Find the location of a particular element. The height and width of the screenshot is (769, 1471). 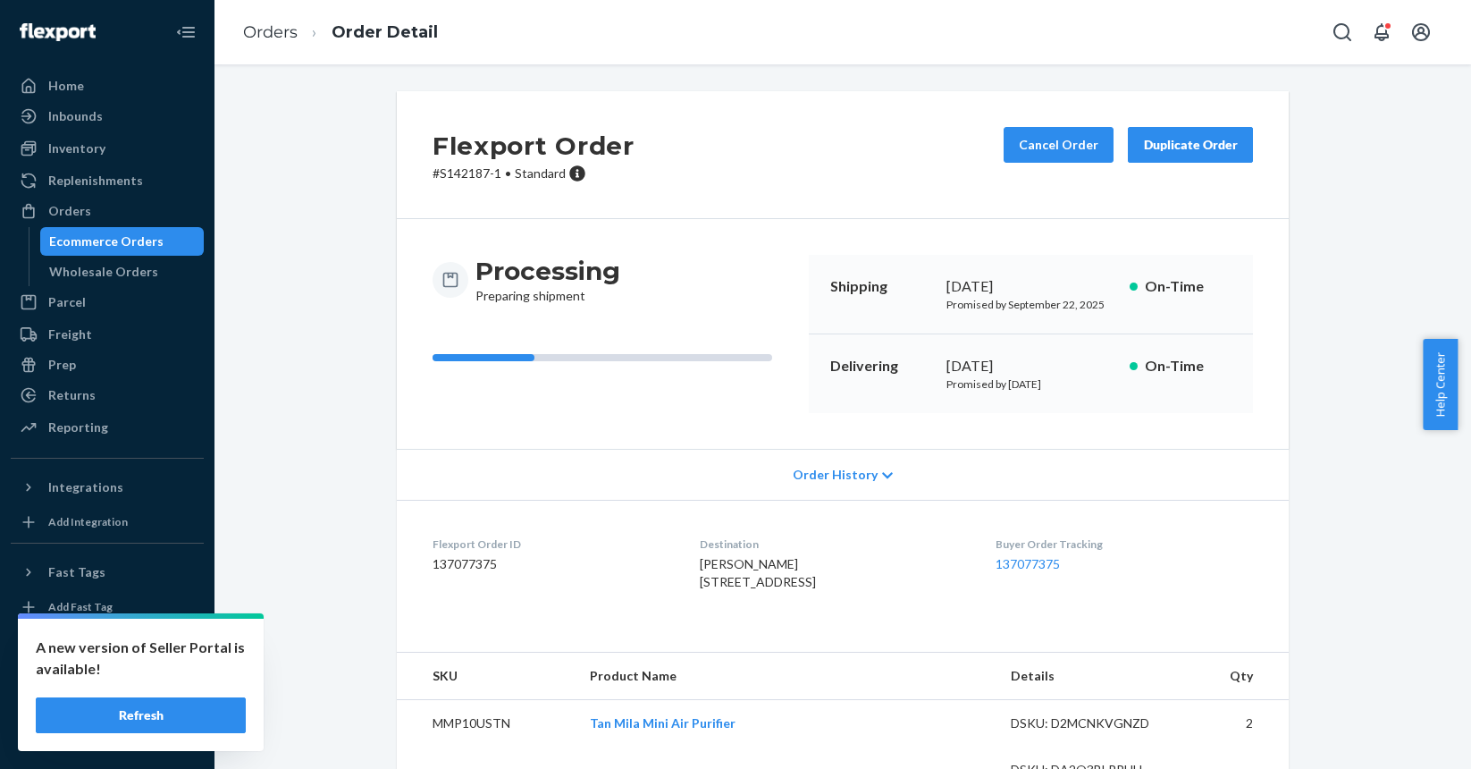

a: Reporting is located at coordinates (107, 427).